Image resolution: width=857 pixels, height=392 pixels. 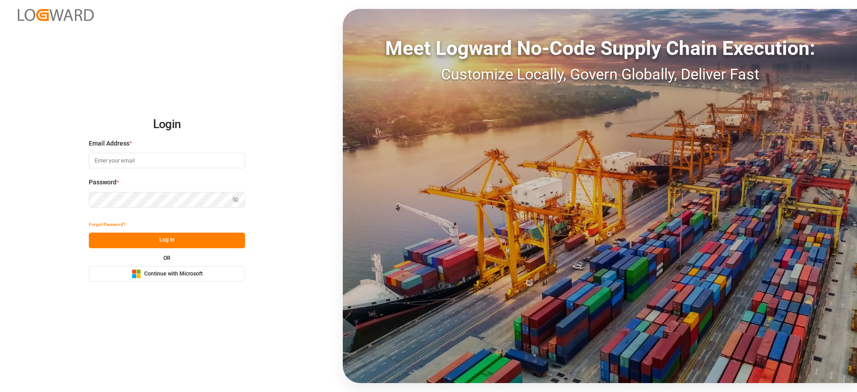 What do you see at coordinates (109, 143) in the screenshot?
I see `span: Email Address` at bounding box center [109, 143].